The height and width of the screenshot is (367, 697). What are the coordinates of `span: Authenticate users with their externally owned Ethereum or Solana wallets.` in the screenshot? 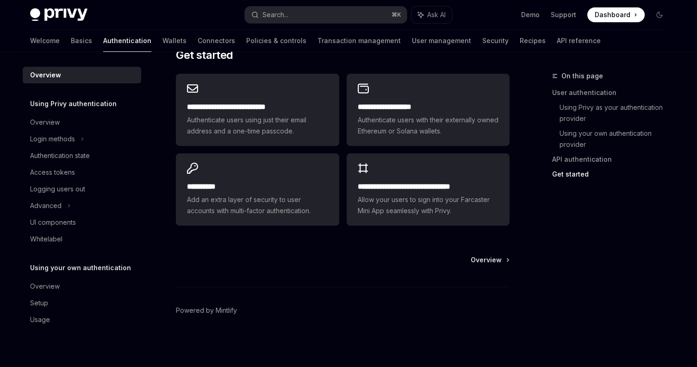 It's located at (428, 126).